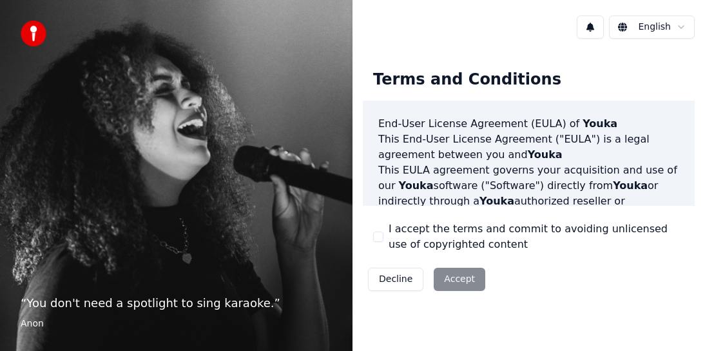 This screenshot has width=705, height=351. I want to click on p: “ You don't need a spotlight to sing karaoke. ”, so click(176, 303).